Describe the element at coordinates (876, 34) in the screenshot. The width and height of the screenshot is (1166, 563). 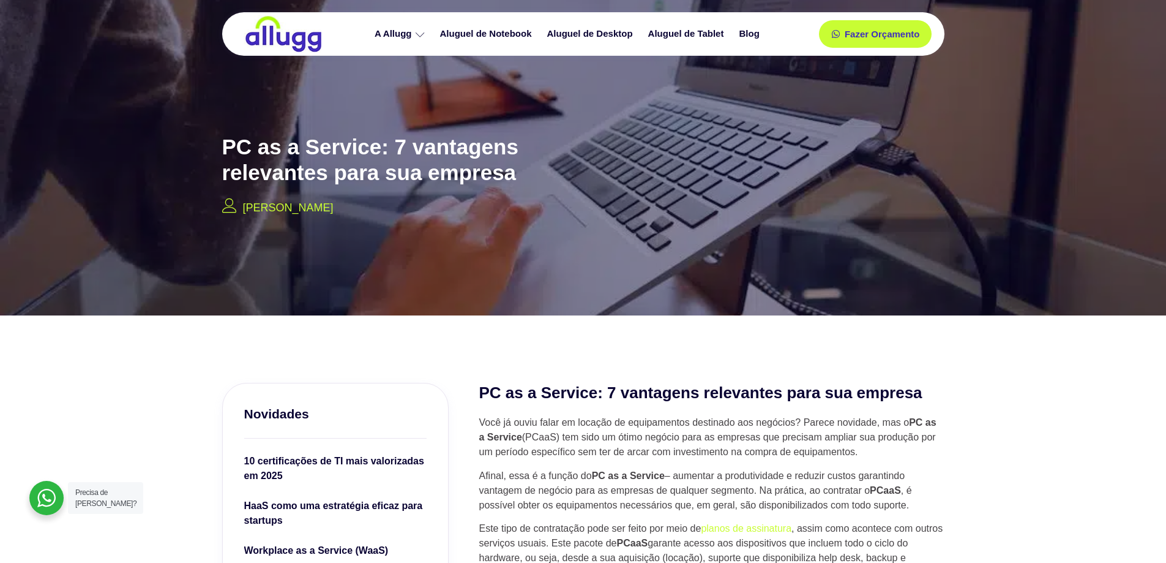
I see `a: Fazer Orçamento` at that location.